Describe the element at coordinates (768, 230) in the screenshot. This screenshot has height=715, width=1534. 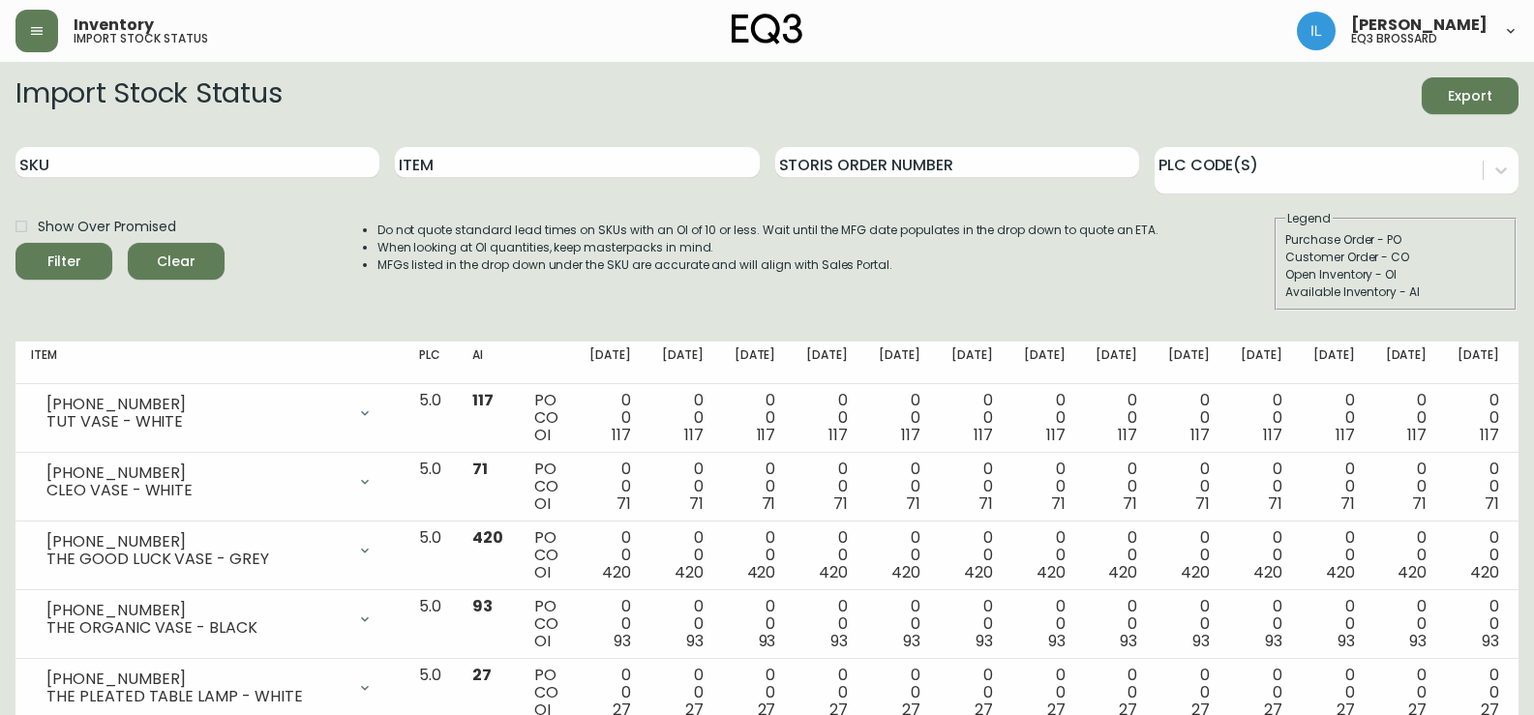
I see `li: Do not quote standard lead times on SKUs with an OI of 10 or less. Wait until the MFG date popula...` at that location.